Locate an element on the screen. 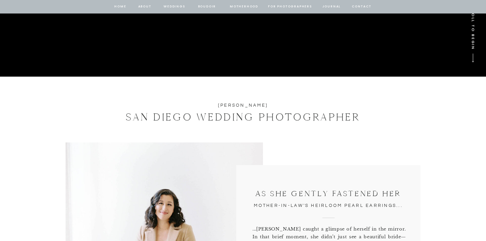 This screenshot has width=486, height=241. a: BOUDOIR is located at coordinates (207, 7).